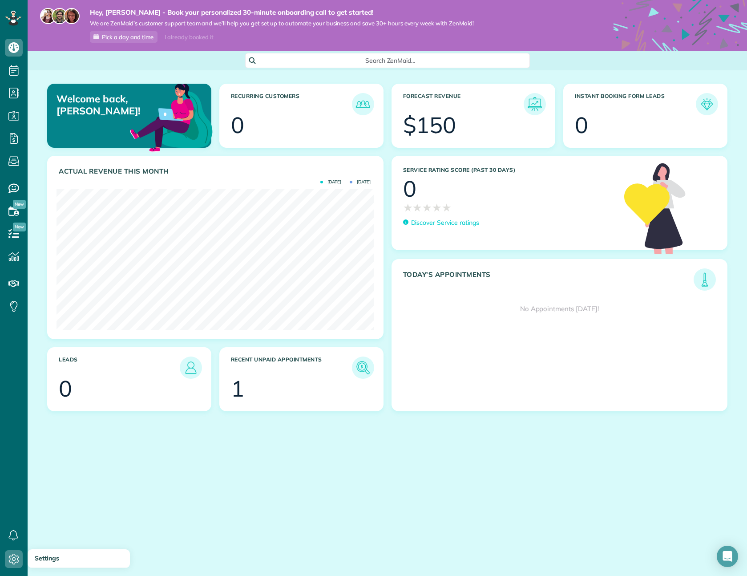 This screenshot has height=576, width=747. I want to click on img: maria-72a9807cf96188c08ef61303f053569d2e2a8a1cde33d635c8a3ac13582a053d.jpg, so click(48, 16).